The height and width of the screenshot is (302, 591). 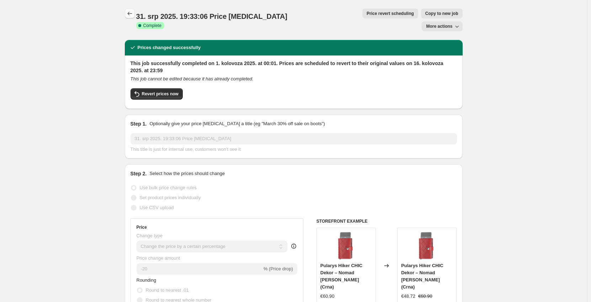 I want to click on input: 30% off holiday sale, so click(x=294, y=139).